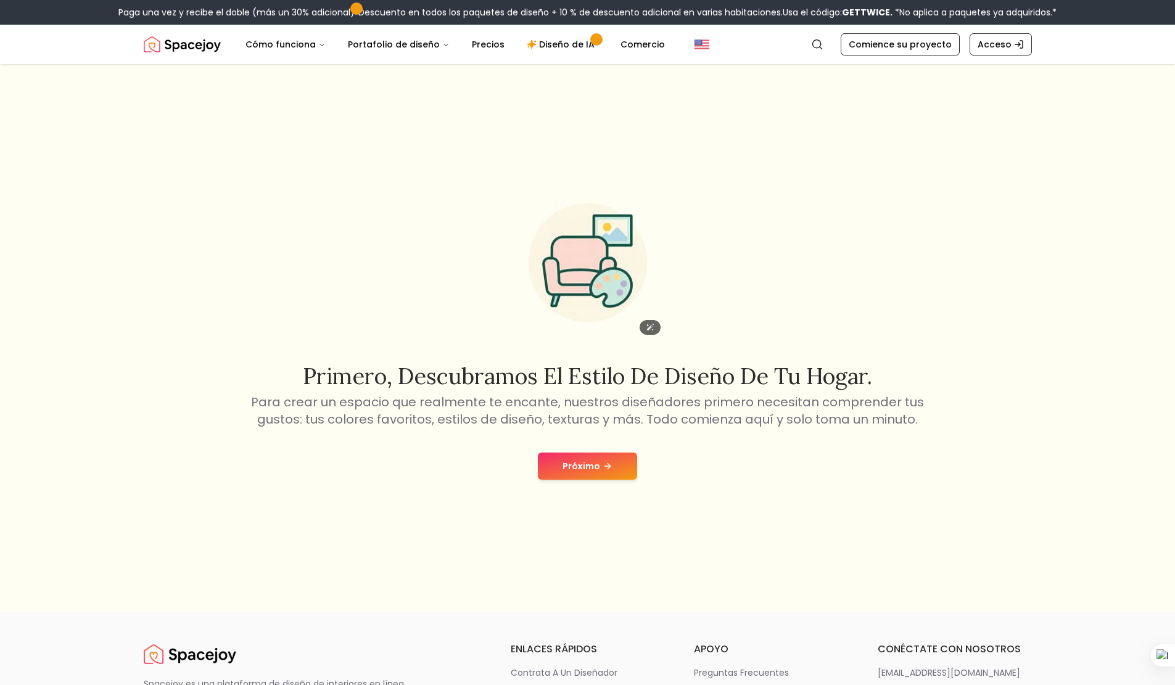 Image resolution: width=1175 pixels, height=685 pixels. Describe the element at coordinates (949, 649) in the screenshot. I see `font: Conéctate con nosotros` at that location.